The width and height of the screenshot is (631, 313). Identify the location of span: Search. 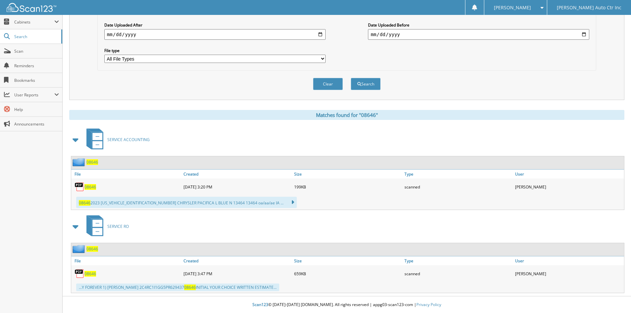
(36, 36).